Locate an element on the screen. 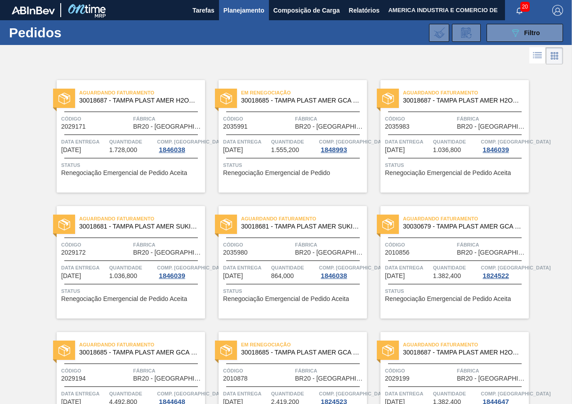  span: 1.382,400 is located at coordinates (447, 275).